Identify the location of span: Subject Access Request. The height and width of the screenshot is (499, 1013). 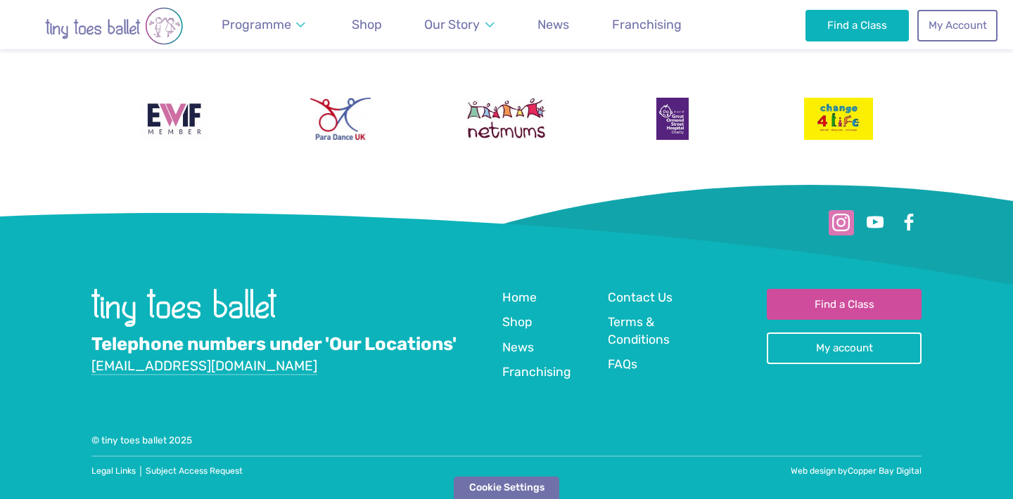
(194, 471).